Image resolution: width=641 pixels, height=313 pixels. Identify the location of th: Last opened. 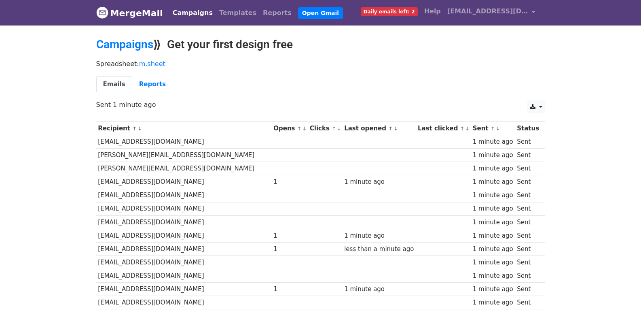
(379, 128).